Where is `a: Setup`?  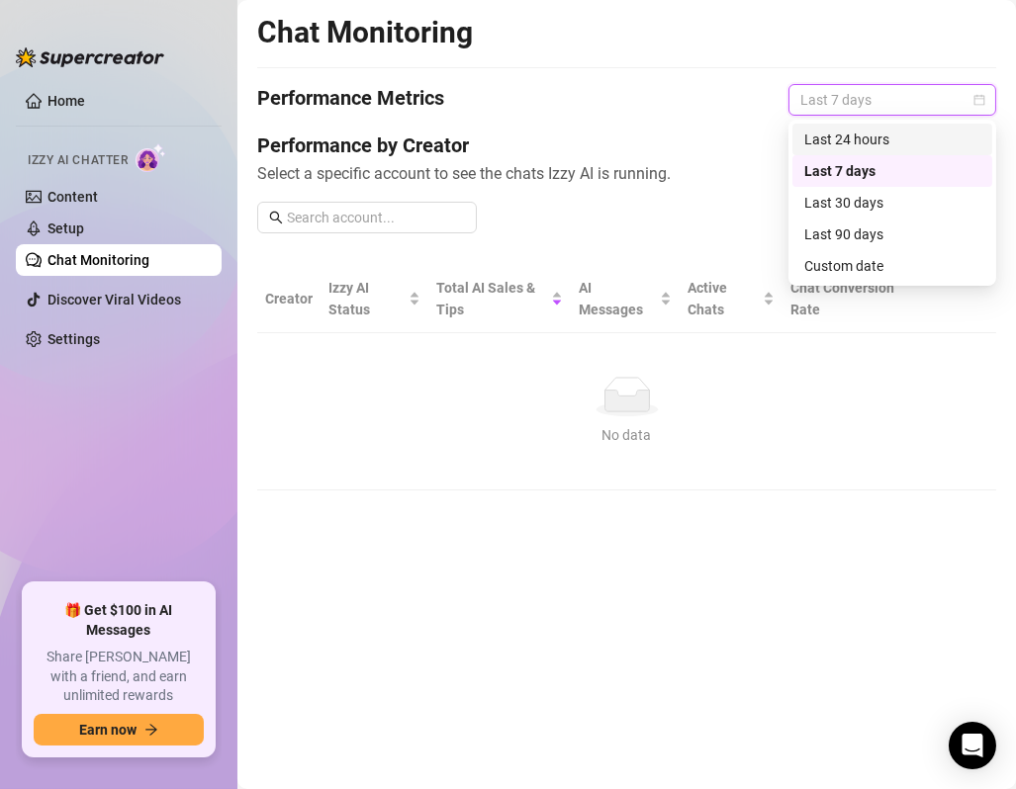
a: Setup is located at coordinates (65, 228).